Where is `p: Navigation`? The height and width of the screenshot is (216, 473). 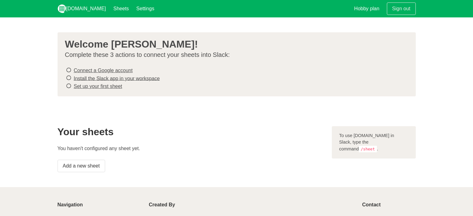 p: Navigation is located at coordinates (100, 205).